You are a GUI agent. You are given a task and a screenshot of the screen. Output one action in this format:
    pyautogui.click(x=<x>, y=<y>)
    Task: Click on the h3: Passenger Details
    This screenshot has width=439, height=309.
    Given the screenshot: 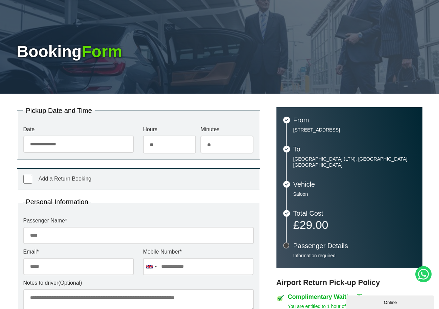 What is the action you would take?
    pyautogui.click(x=355, y=246)
    